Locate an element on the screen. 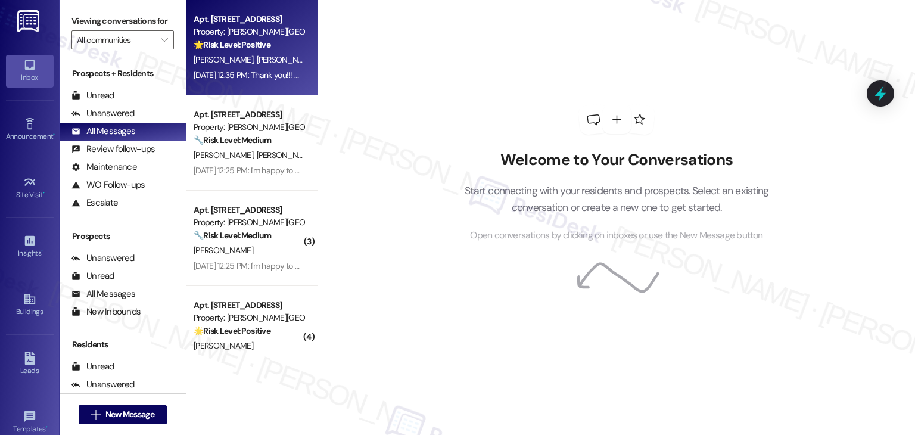  p: Start connecting with your residents and prospects. Select an existing conversation or create a n... is located at coordinates (617, 199).